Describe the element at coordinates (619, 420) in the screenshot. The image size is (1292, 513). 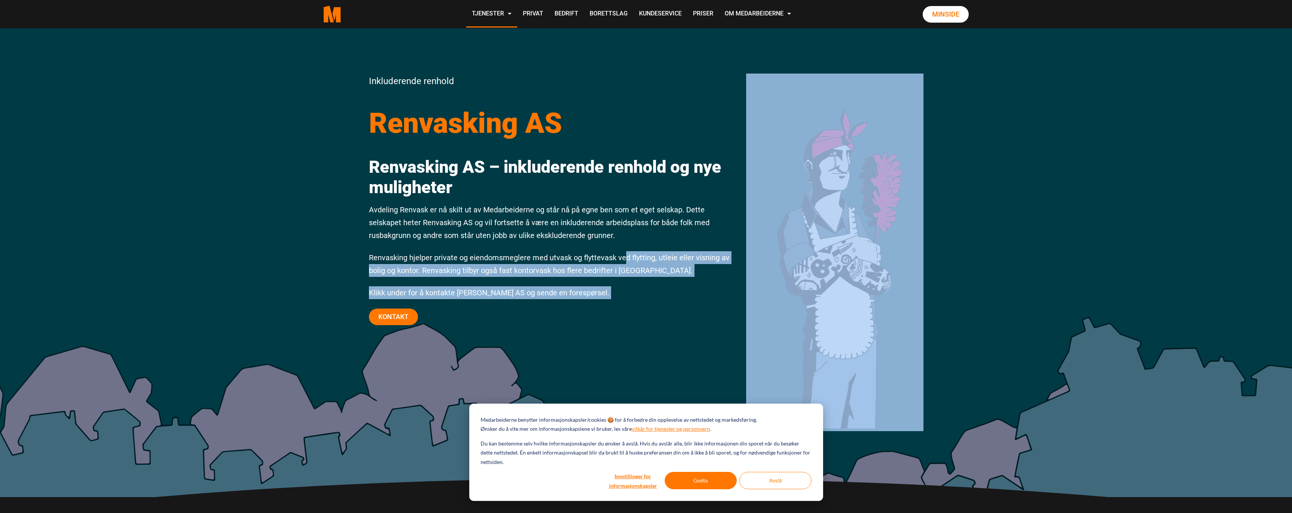
I see `p: Medarbeiderne benytter informasjonskapsler/cookies 🍪 for å forbedre din opplevelse av nettstedet ...` at that location.